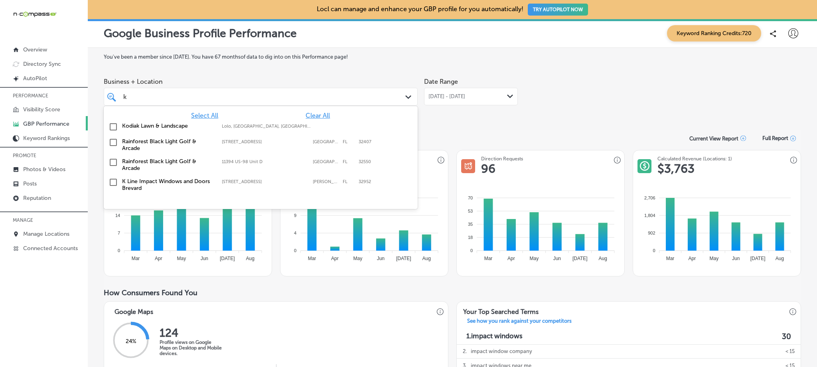  What do you see at coordinates (494, 336) in the screenshot?
I see `p: 1. impact windows` at bounding box center [494, 336].